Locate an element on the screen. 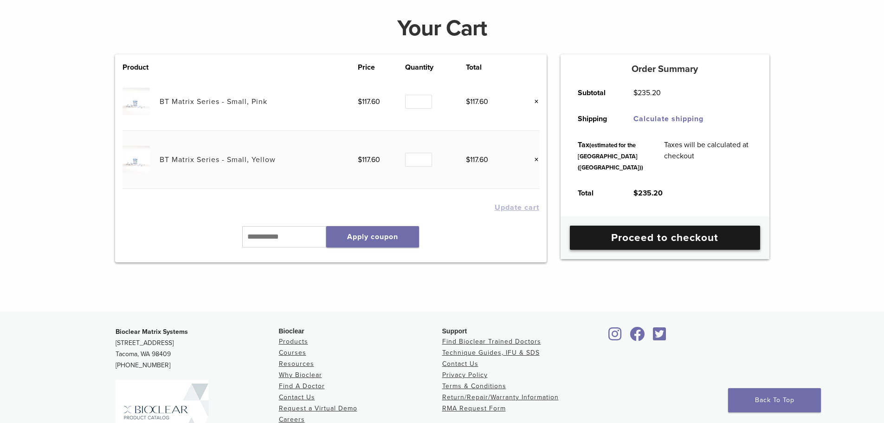 The image size is (884, 423). span: Support is located at coordinates (455, 331).